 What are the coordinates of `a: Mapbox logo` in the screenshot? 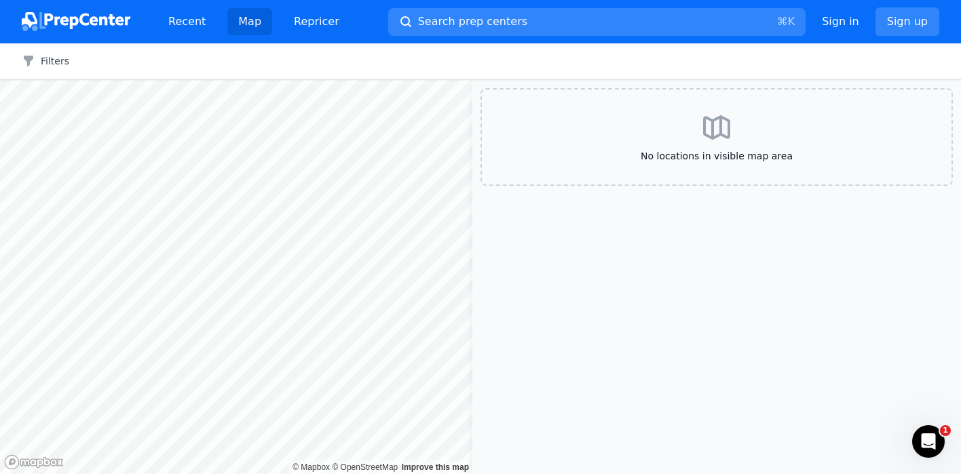 It's located at (34, 462).